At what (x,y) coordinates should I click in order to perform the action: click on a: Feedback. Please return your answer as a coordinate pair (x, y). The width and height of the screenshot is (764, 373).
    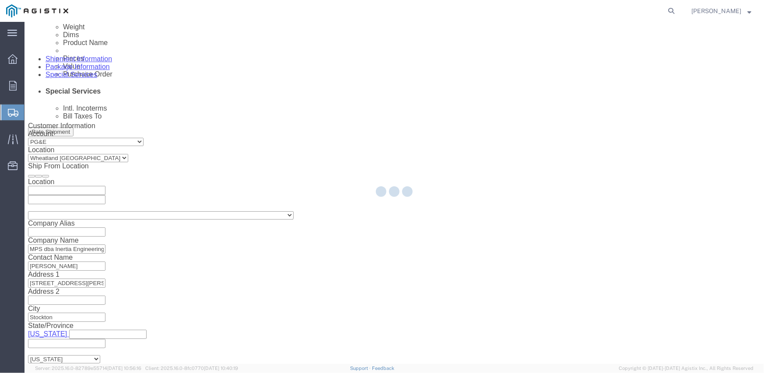
    Looking at the image, I should click on (383, 369).